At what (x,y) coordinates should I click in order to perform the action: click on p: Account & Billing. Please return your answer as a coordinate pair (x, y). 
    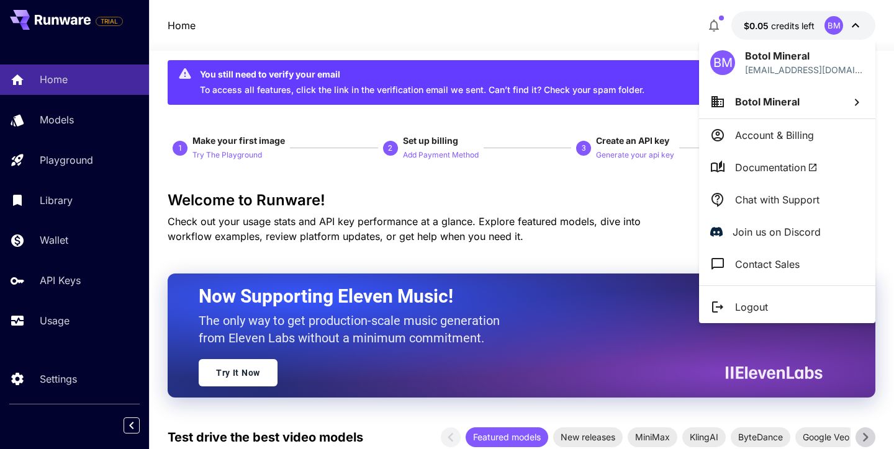
    Looking at the image, I should click on (774, 135).